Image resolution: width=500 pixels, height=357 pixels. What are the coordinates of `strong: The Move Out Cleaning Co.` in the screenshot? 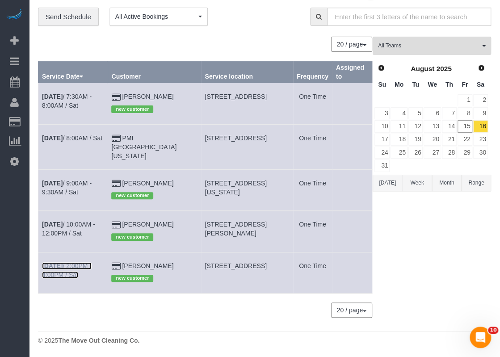 It's located at (99, 341).